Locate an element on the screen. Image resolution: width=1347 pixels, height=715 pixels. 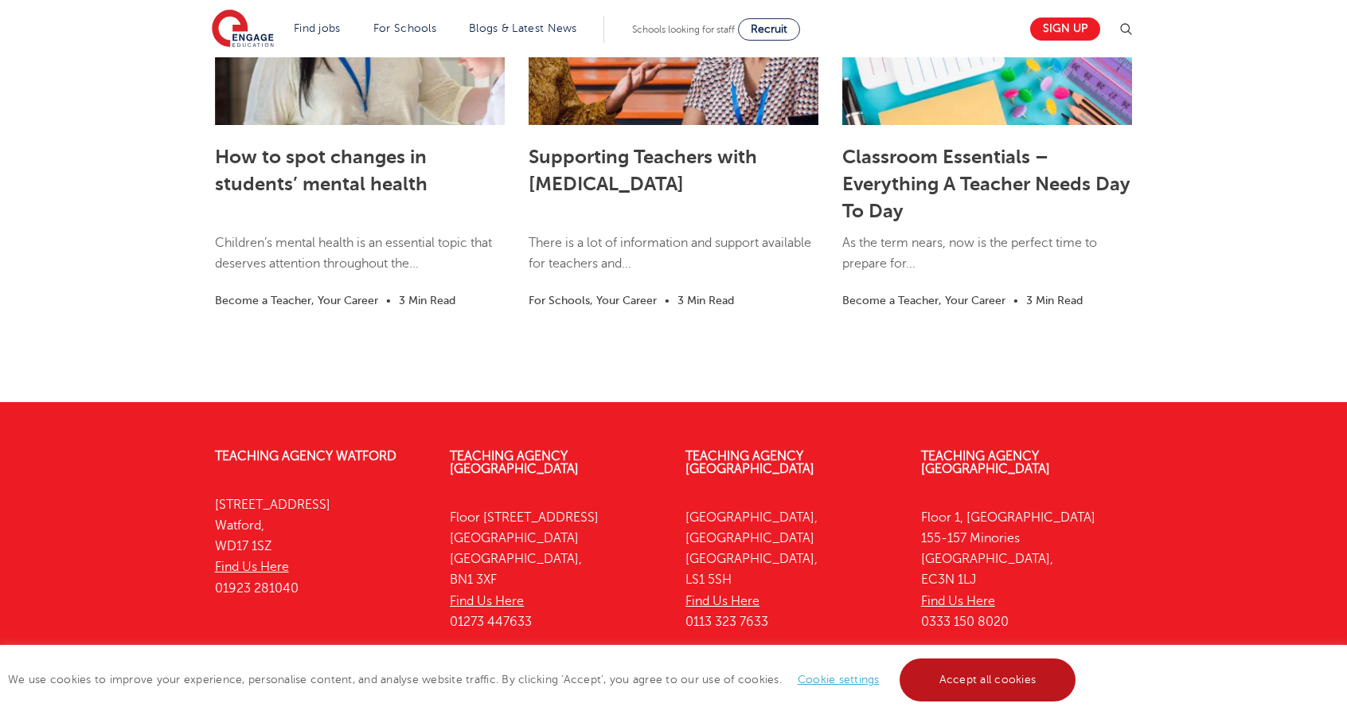
p: As the term nears, now is the perfect time to prepare for... is located at coordinates (987, 261).